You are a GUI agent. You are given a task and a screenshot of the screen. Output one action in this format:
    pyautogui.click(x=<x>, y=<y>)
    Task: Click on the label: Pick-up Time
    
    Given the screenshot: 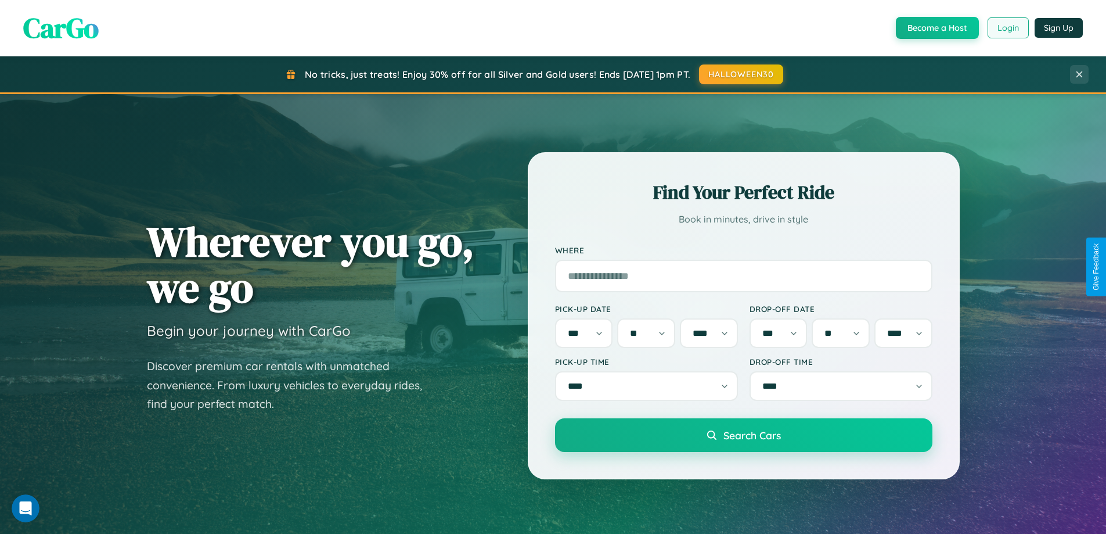 What is the action you would take?
    pyautogui.click(x=646, y=361)
    